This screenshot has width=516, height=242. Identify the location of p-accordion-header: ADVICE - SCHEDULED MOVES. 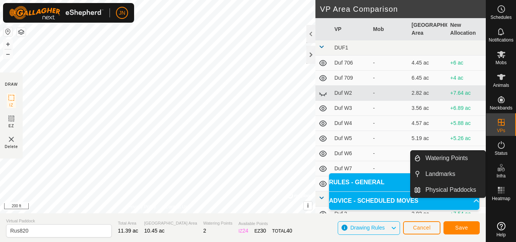
(404, 201).